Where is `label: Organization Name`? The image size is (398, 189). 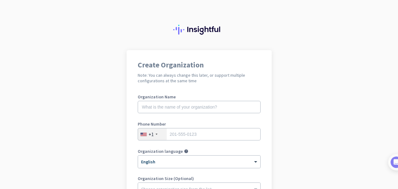 label: Organization Name is located at coordinates (199, 97).